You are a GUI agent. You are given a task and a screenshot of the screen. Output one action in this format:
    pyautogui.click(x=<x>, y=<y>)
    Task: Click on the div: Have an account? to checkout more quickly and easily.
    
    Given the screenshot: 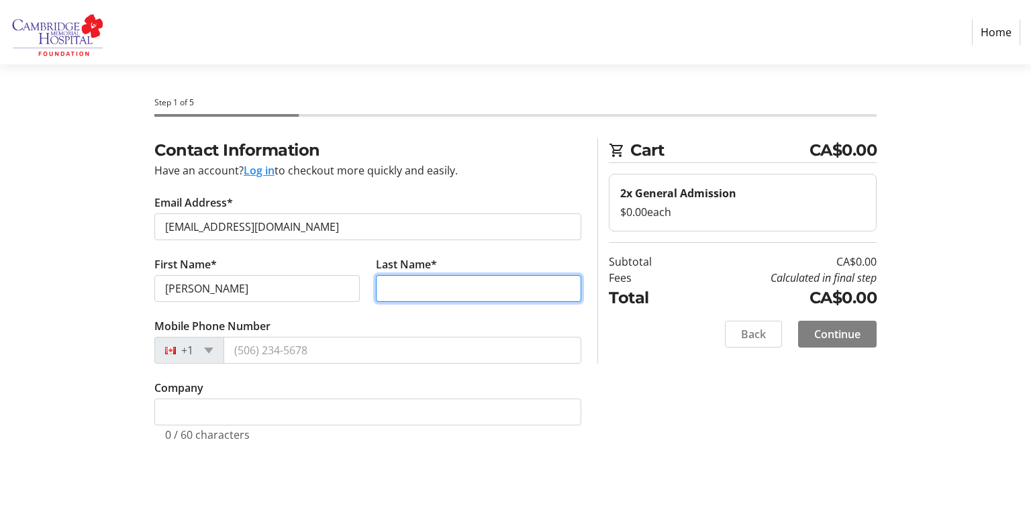 What is the action you would take?
    pyautogui.click(x=368, y=171)
    